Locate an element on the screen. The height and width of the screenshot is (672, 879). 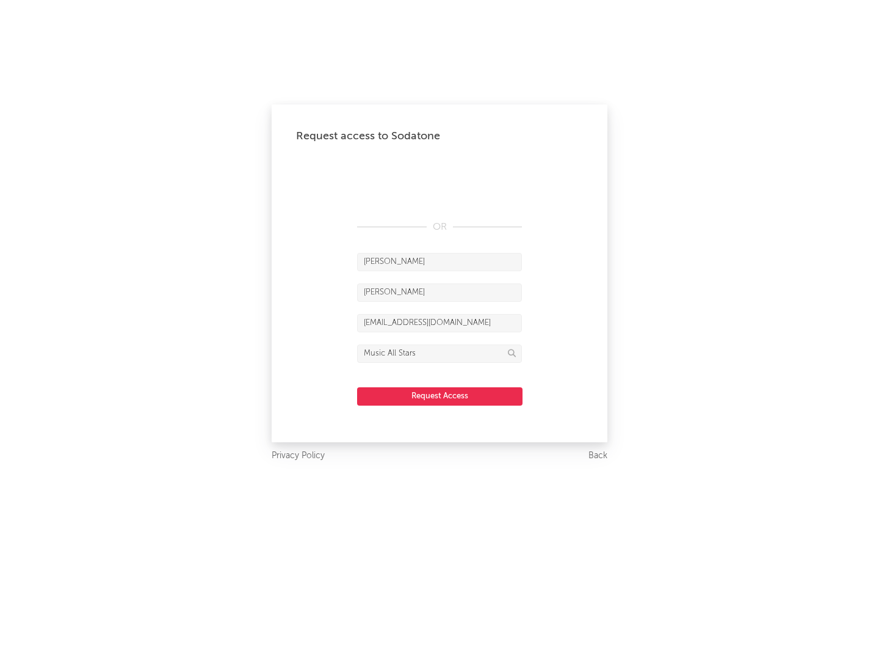
input: First Name is located at coordinates (440, 262).